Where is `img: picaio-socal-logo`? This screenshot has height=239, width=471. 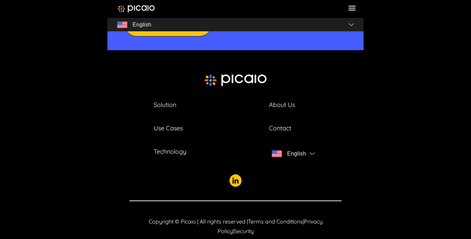 img: picaio-socal-logo is located at coordinates (236, 181).